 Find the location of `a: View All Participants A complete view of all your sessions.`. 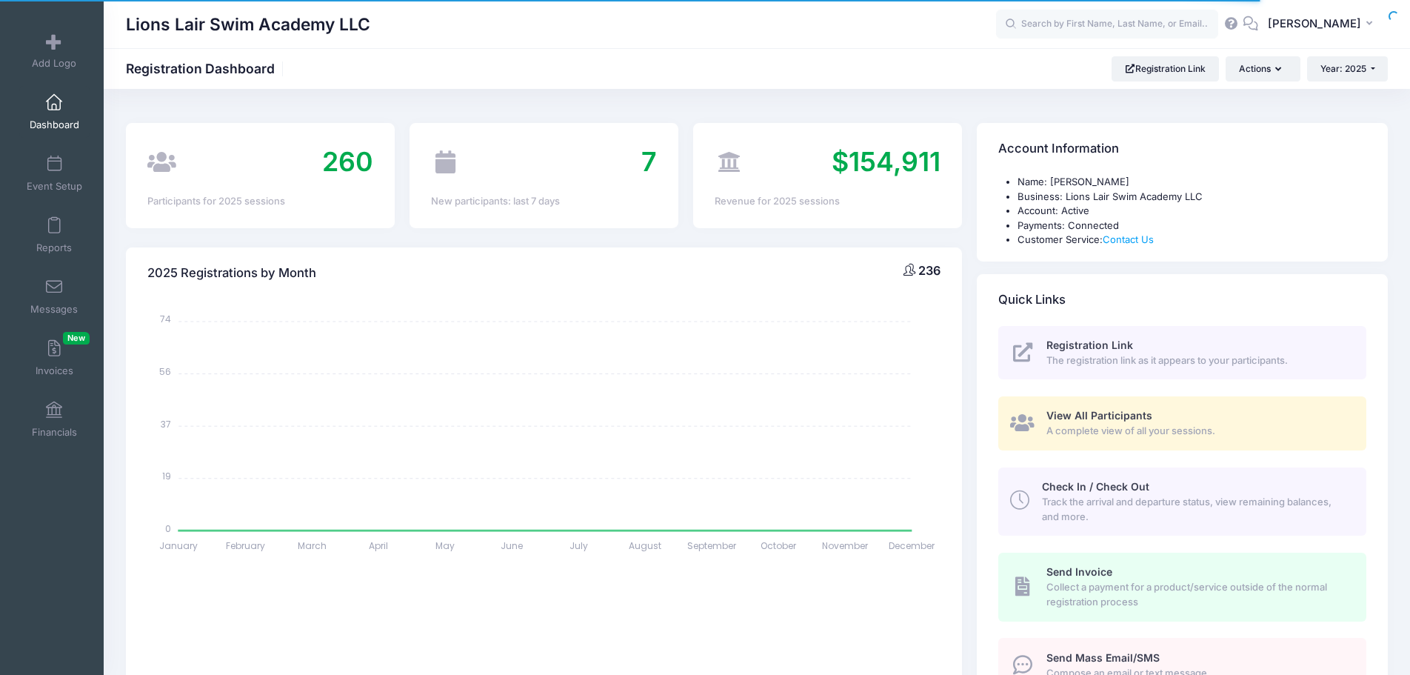

a: View All Participants A complete view of all your sessions. is located at coordinates (1182, 423).